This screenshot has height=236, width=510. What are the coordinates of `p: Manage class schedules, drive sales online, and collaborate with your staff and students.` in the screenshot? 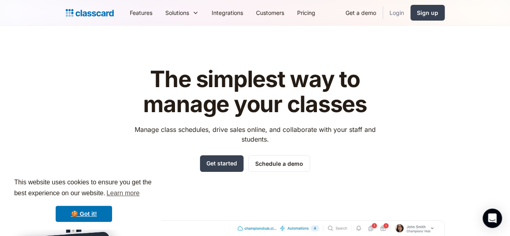 It's located at (255, 134).